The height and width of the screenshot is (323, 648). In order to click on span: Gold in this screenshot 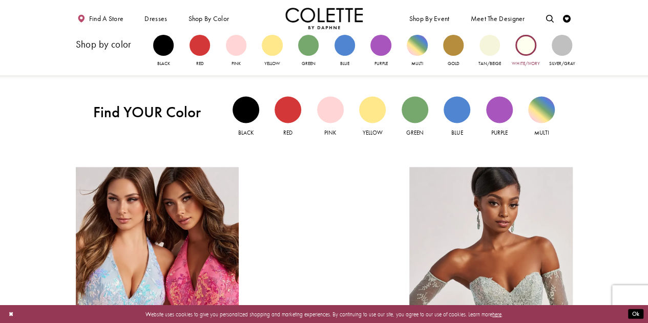, I will do `click(453, 64)`.